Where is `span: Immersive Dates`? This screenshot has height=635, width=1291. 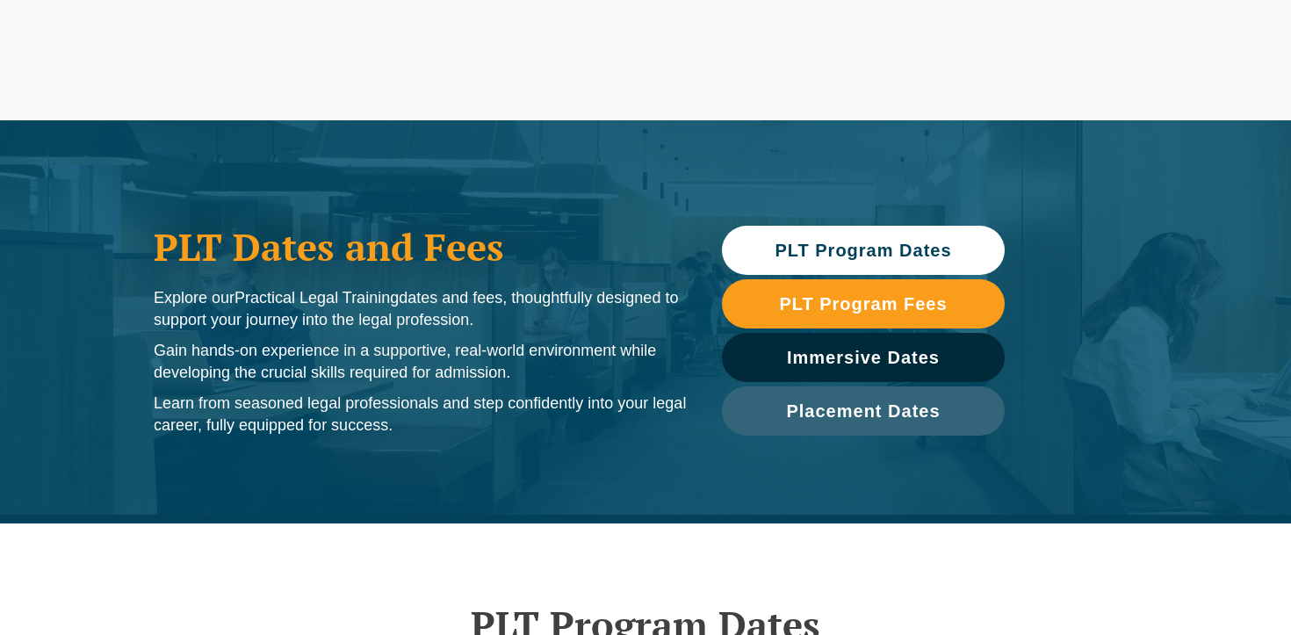 span: Immersive Dates is located at coordinates (863, 357).